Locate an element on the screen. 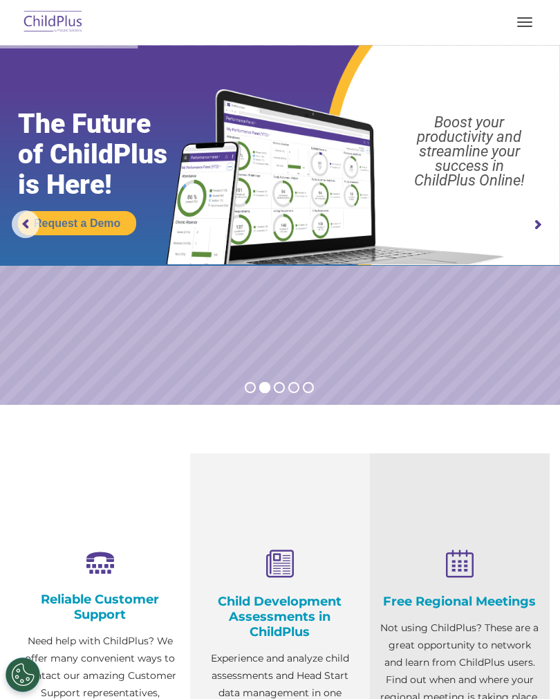  img: ChildPlus by Procare Solutions is located at coordinates (53, 22).